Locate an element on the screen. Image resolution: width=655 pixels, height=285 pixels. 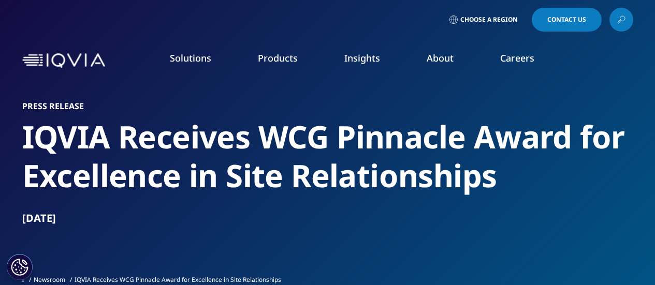
a: About is located at coordinates (440, 58).